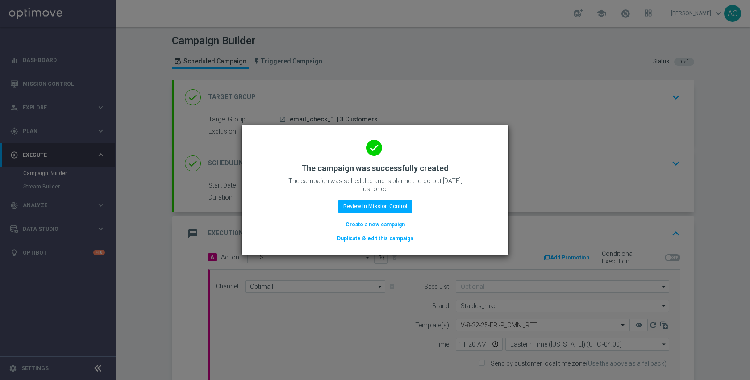  Describe the element at coordinates (374, 148) in the screenshot. I see `i: done` at that location.